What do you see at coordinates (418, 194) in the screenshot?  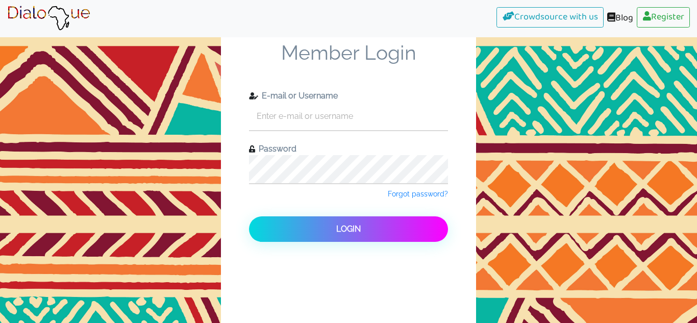 I see `span: Forgot password?` at bounding box center [418, 194].